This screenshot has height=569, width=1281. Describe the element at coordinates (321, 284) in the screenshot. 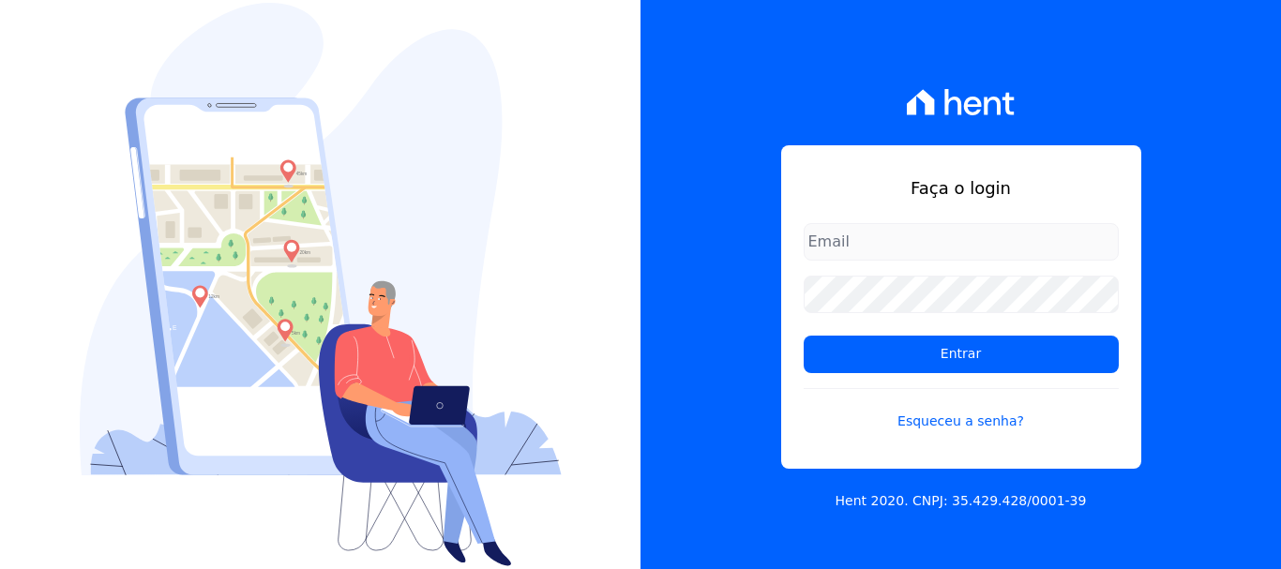

I see `img: Login` at that location.